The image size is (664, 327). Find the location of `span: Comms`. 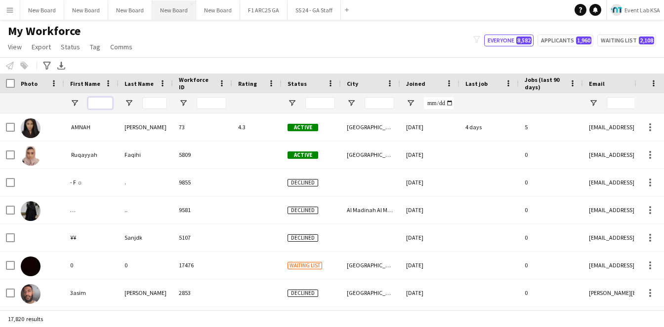

span: Comms is located at coordinates (121, 47).